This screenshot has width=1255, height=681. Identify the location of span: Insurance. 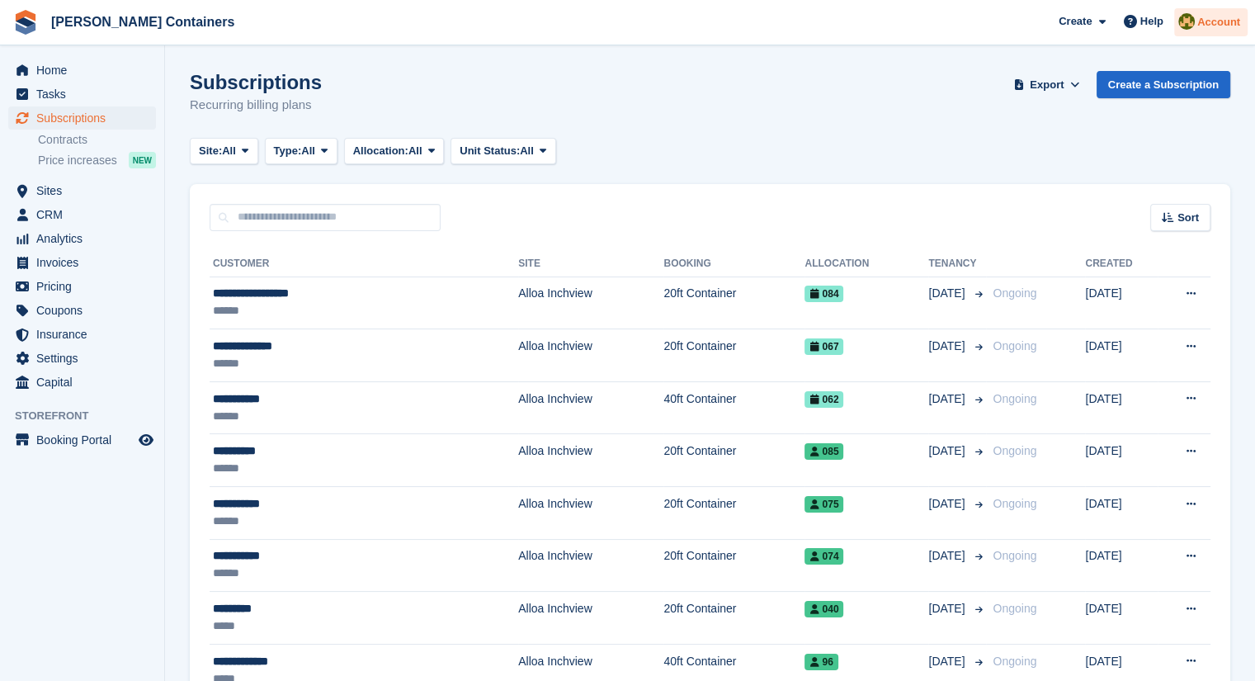
(86, 334).